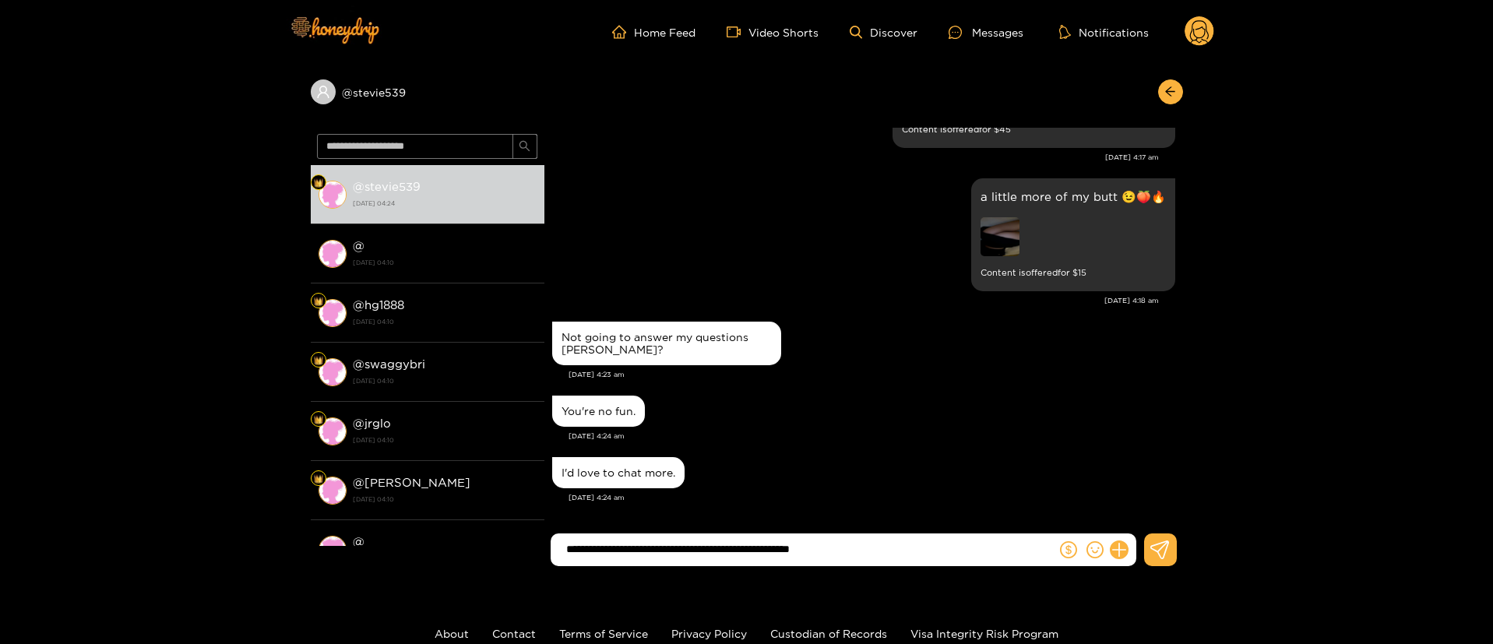 The height and width of the screenshot is (644, 1493). What do you see at coordinates (386, 186) in the screenshot?
I see `strong: @ stevie539` at bounding box center [386, 186].